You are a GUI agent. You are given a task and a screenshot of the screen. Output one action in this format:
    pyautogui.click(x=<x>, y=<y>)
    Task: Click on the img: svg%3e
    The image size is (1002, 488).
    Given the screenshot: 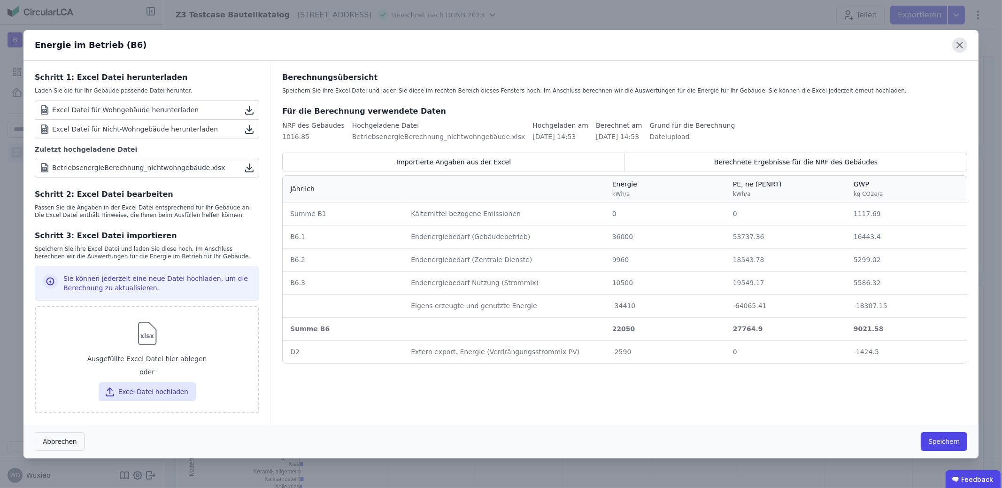 What is the action you would take?
    pyautogui.click(x=147, y=333)
    